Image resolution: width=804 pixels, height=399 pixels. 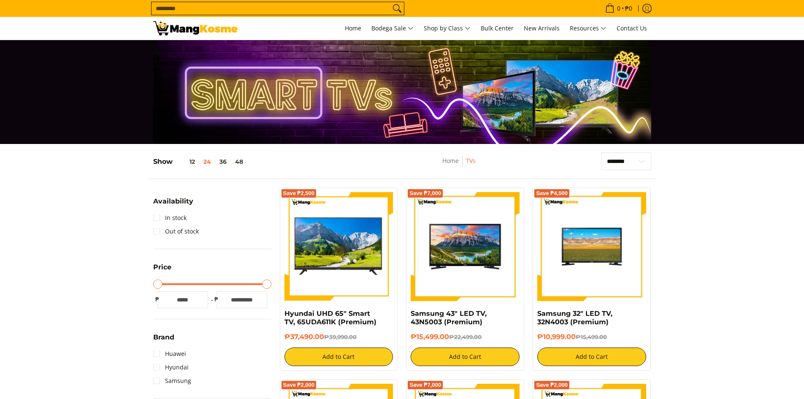 What do you see at coordinates (471, 160) in the screenshot?
I see `a: TVs` at bounding box center [471, 160].